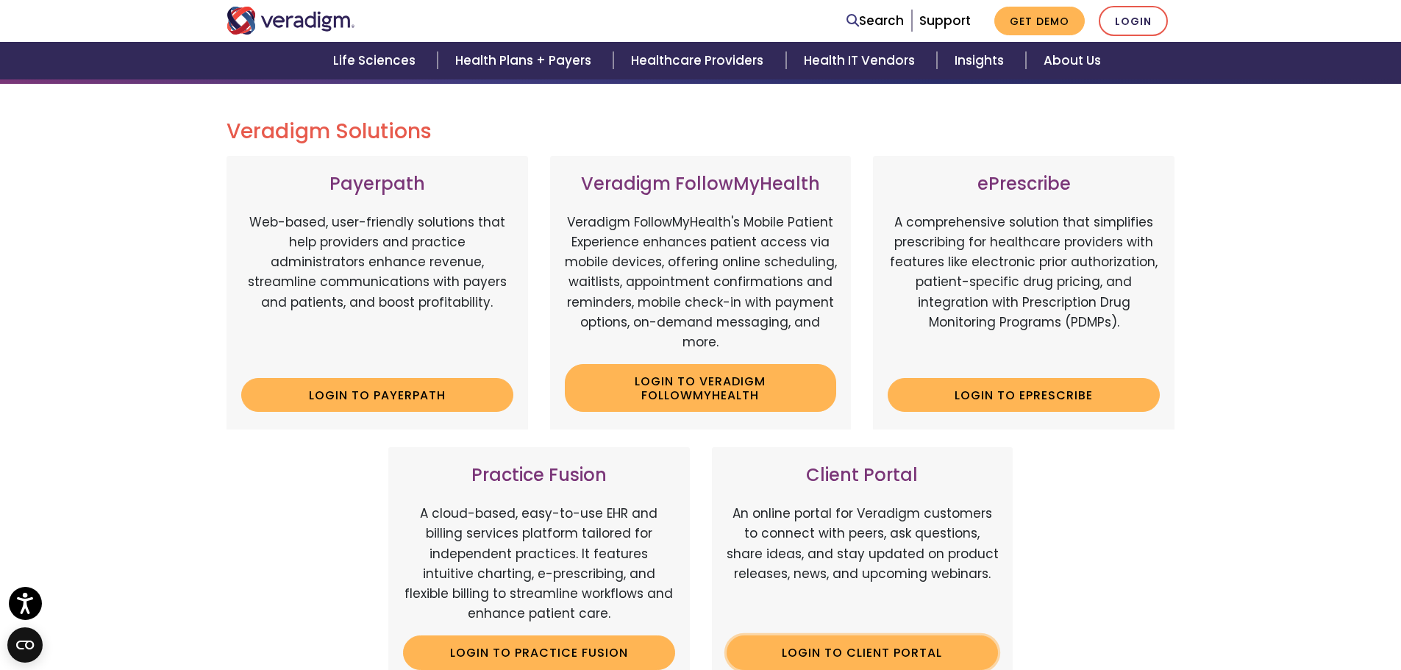 Image resolution: width=1401 pixels, height=670 pixels. What do you see at coordinates (377, 290) in the screenshot?
I see `p: Web-based, user-friendly solutions that help providers and practice administrators enhance revenu...` at bounding box center [377, 290].